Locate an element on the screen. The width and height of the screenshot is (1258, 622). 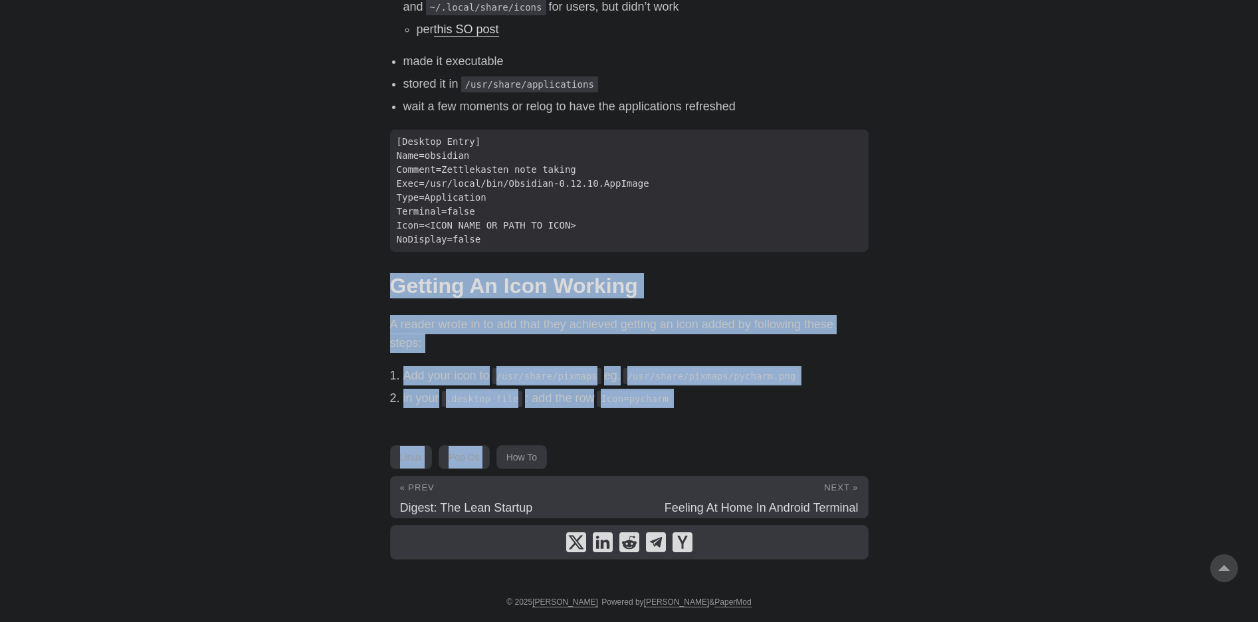
code: /usr/share/pixmaps/pycharm.png is located at coordinates (711, 376).